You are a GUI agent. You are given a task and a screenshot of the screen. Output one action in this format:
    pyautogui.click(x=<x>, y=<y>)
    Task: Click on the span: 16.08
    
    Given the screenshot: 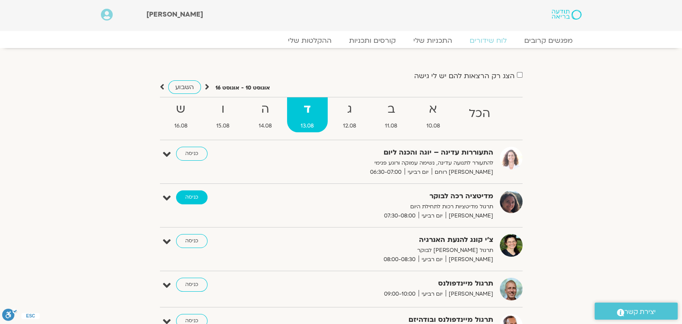 What is the action you would take?
    pyautogui.click(x=181, y=126)
    